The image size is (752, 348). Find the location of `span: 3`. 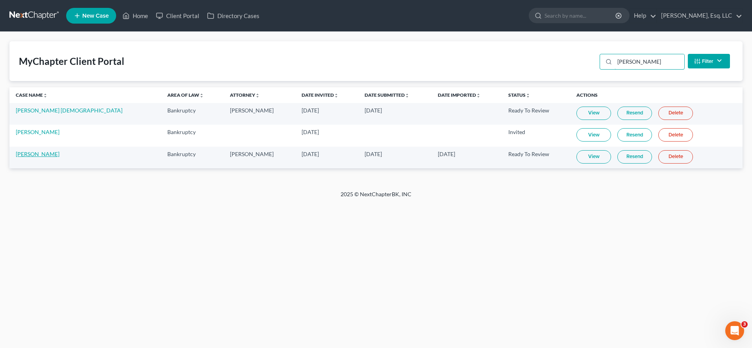

span: 3 is located at coordinates (744, 325).